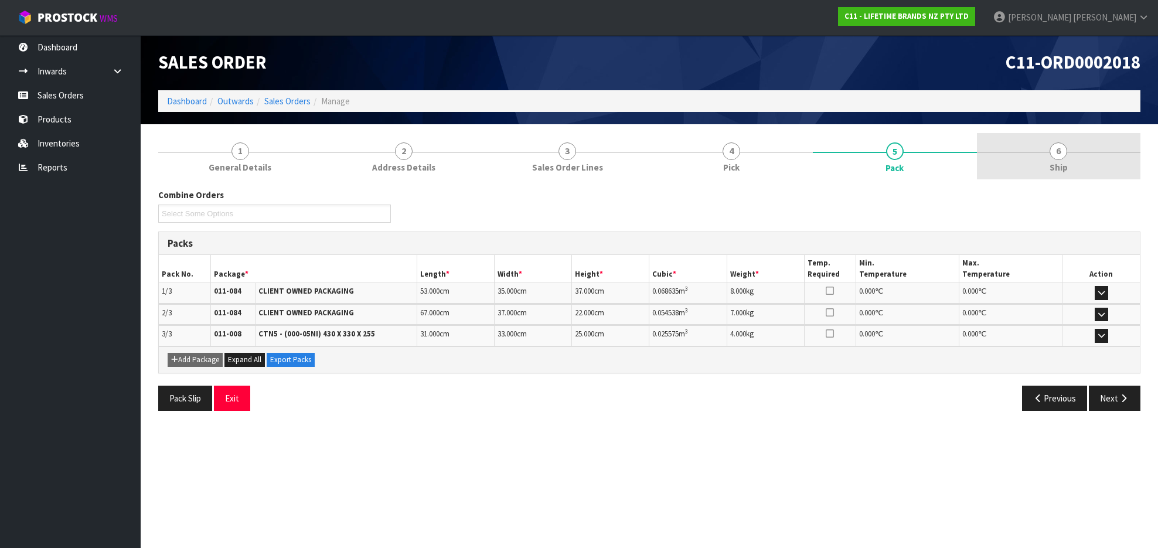 This screenshot has height=548, width=1158. What do you see at coordinates (240, 151) in the screenshot?
I see `span: 1` at bounding box center [240, 151].